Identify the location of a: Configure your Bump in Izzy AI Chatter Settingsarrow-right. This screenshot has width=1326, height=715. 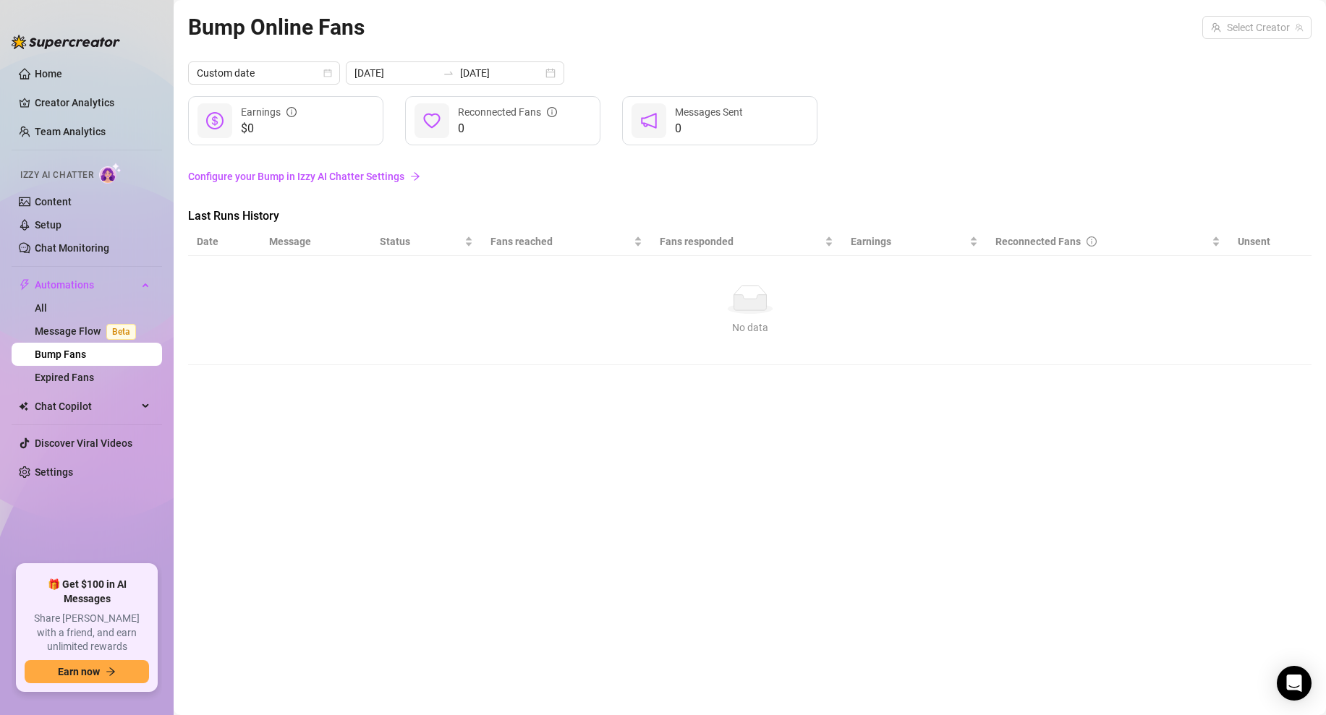
(749, 176).